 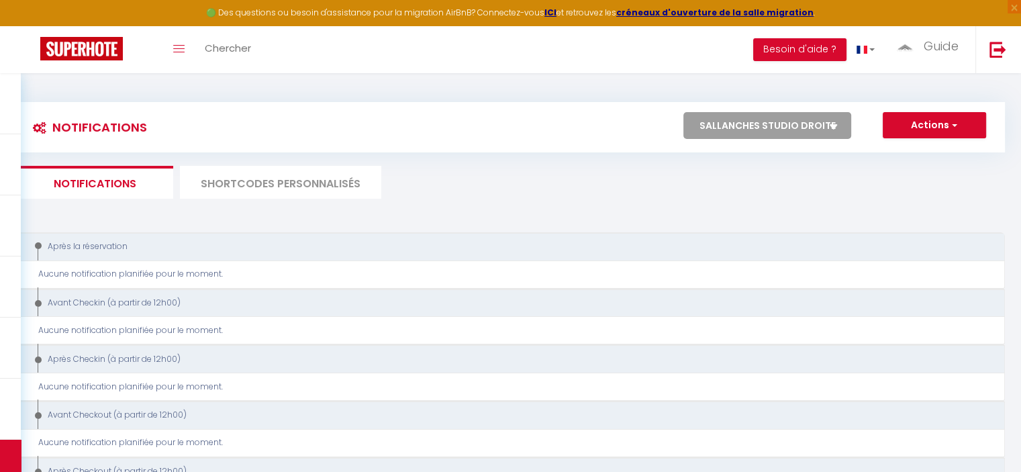 I want to click on a: créneaux d'ouverture de la salle migration, so click(x=715, y=12).